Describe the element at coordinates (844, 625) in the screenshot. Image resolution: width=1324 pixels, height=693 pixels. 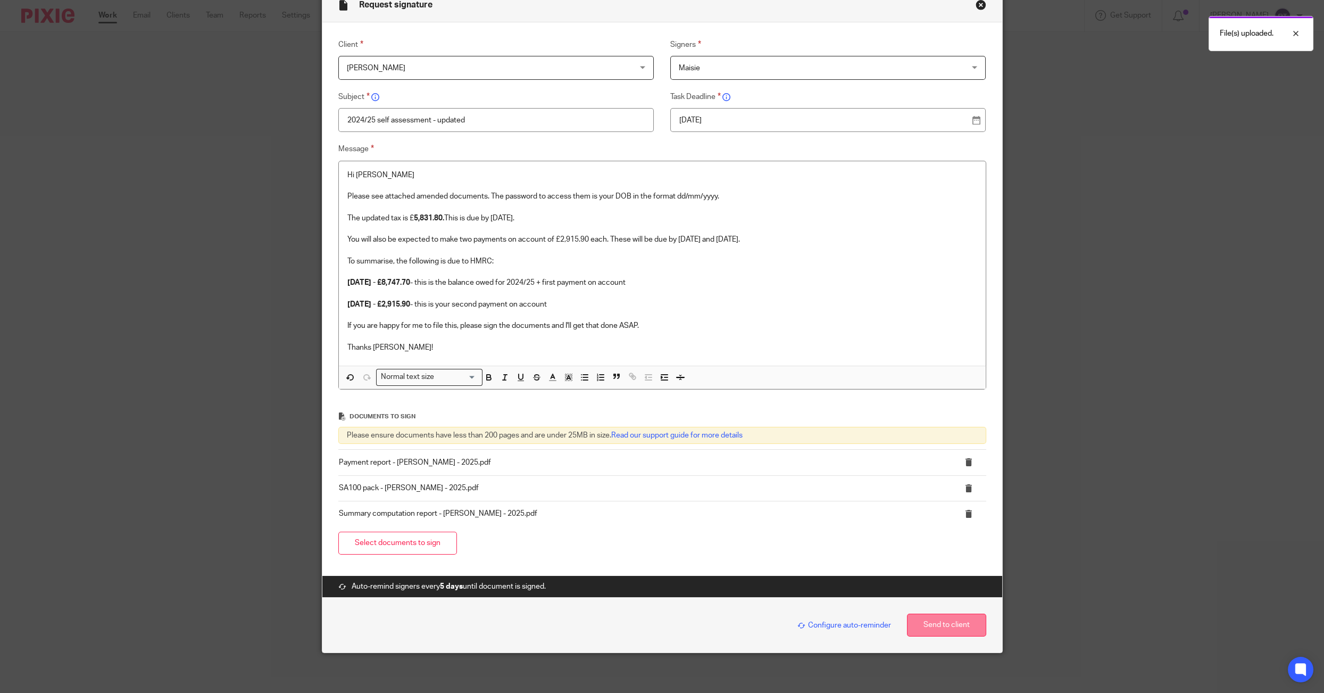
I see `span: Configure auto-reminder` at that location.